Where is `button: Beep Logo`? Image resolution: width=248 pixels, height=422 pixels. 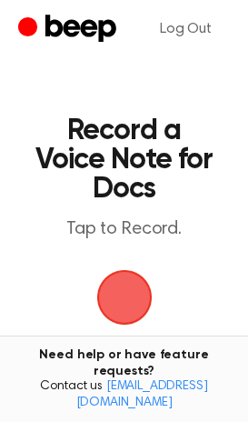
button: Beep Logo is located at coordinates (125, 298).